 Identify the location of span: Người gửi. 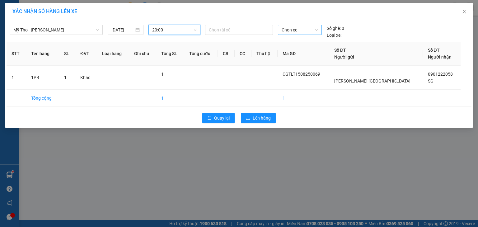
(344, 57).